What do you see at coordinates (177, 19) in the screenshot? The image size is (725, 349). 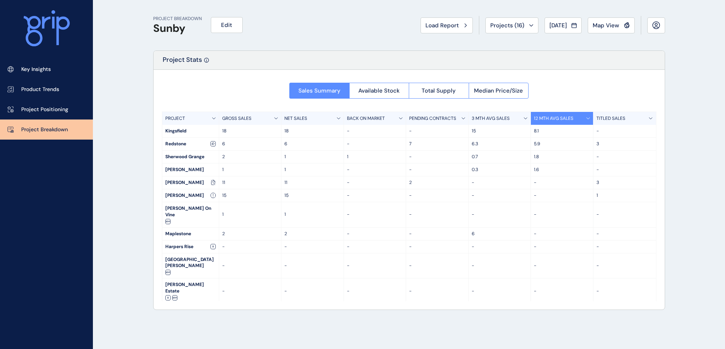 I see `p: PROJECT BREAKDOWN` at bounding box center [177, 19].